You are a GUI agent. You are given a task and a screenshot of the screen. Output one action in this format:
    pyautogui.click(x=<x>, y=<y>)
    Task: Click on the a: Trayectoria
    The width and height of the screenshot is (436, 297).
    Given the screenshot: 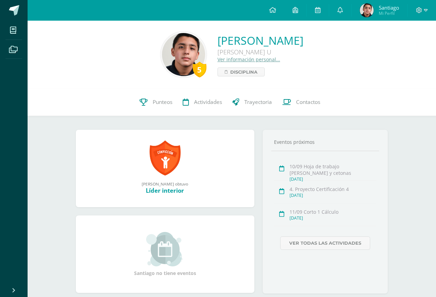 What is the action you would take?
    pyautogui.click(x=252, y=102)
    